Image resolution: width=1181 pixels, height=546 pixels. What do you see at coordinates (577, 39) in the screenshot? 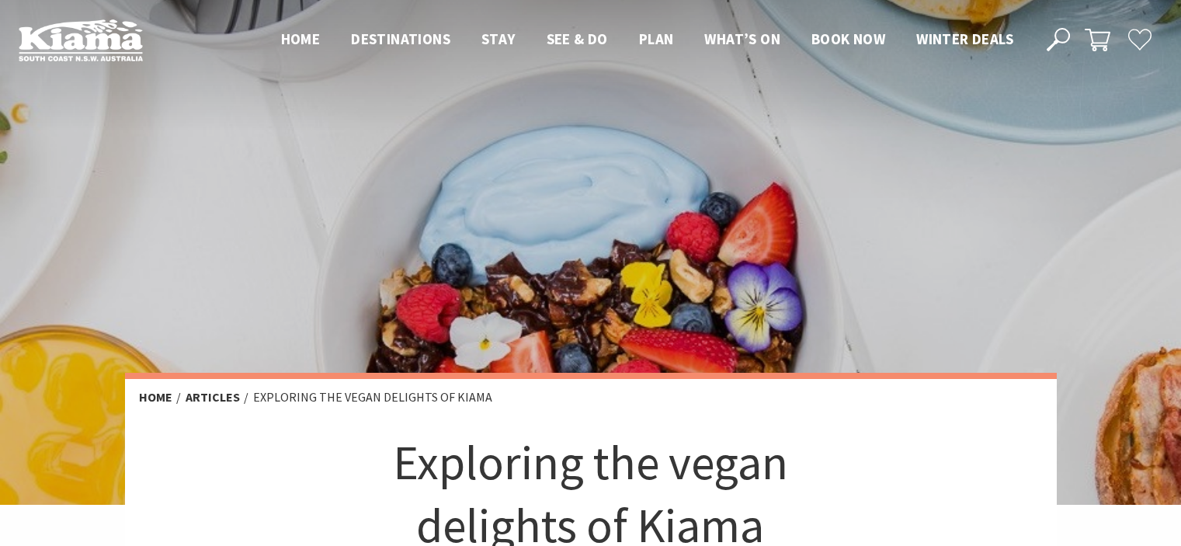
I see `span: See & Do` at bounding box center [577, 39].